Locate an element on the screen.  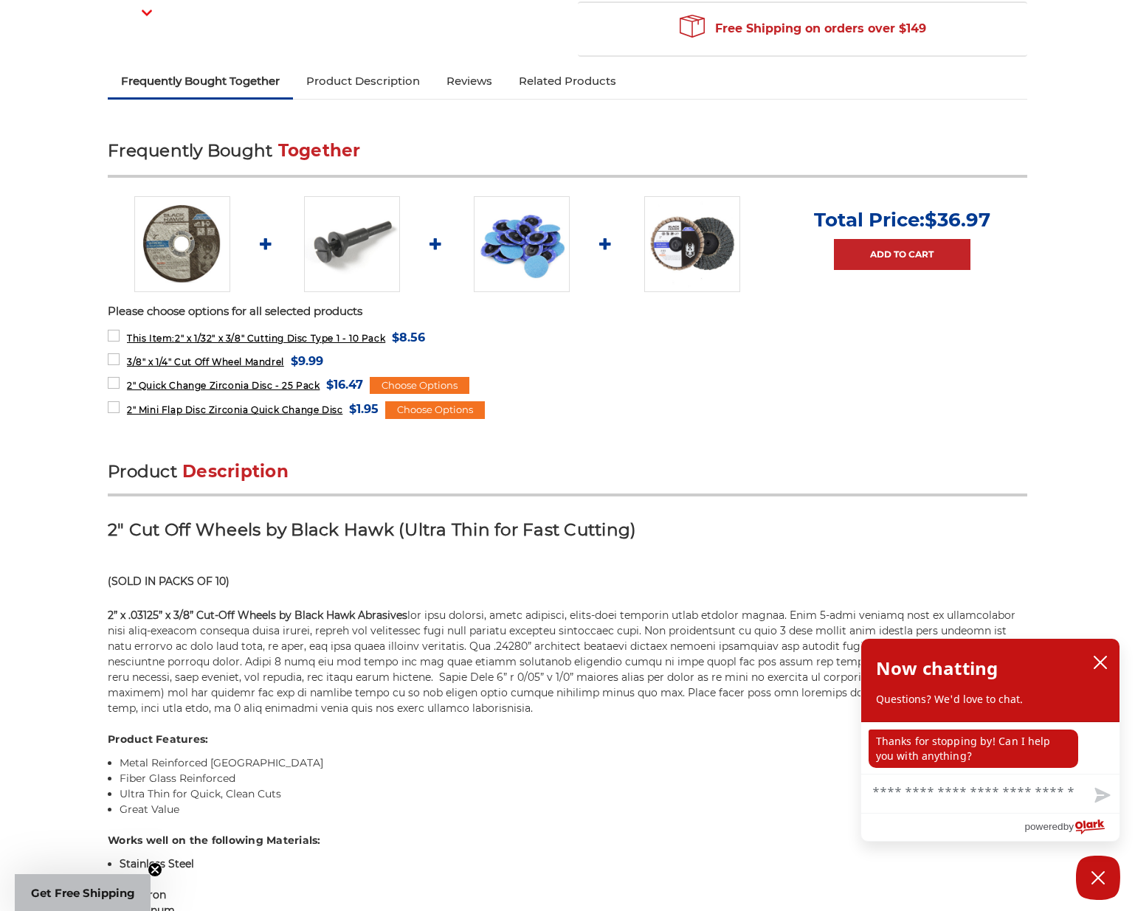
li: Great Value is located at coordinates (573, 809).